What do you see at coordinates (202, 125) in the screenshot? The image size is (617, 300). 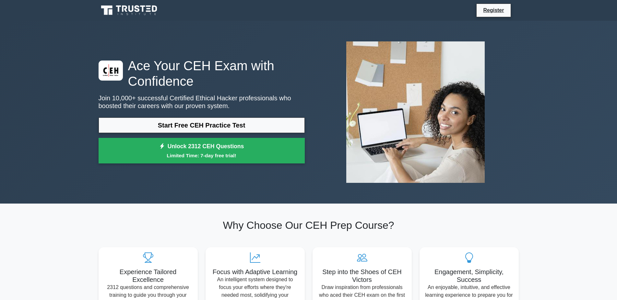 I see `a: Start Free CEH Practice Test` at bounding box center [202, 125].